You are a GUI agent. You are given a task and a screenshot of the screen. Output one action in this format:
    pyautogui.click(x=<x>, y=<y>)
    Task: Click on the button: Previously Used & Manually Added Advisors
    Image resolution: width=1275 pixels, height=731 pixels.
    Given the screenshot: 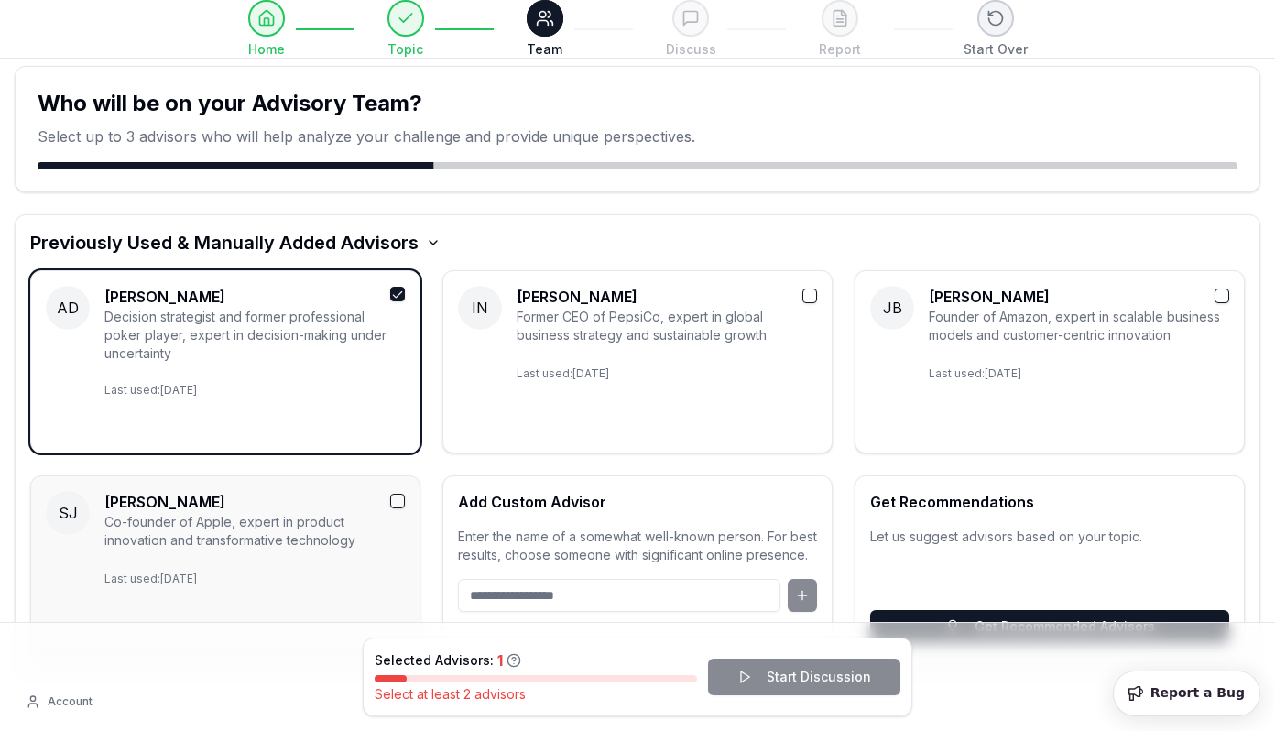 What is the action you would take?
    pyautogui.click(x=235, y=243)
    